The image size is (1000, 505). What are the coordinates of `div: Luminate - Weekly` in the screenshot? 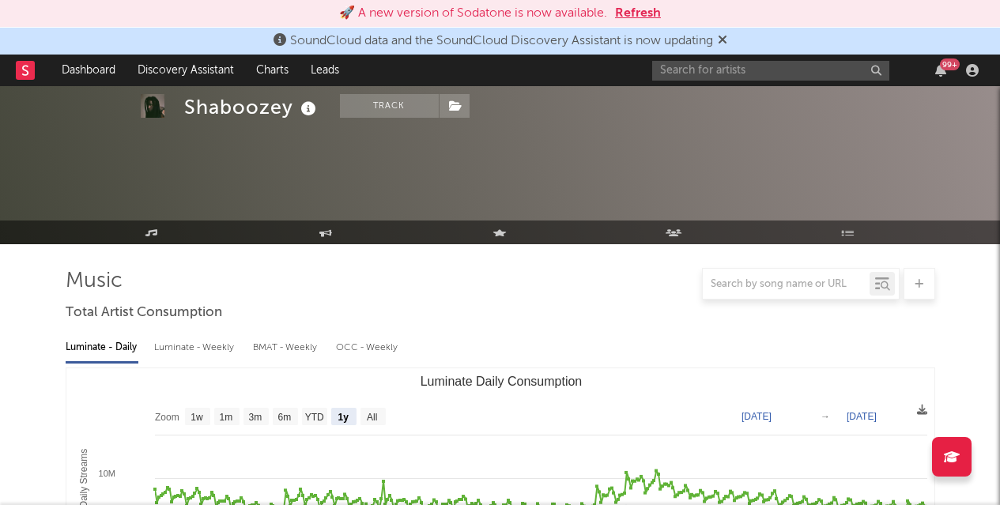 It's located at (195, 348).